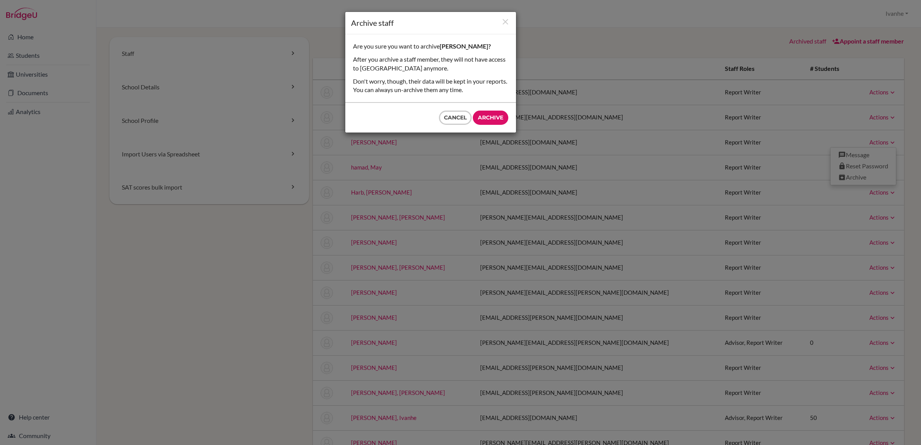 The height and width of the screenshot is (445, 921). I want to click on div: Are you sure you want to archive After you archive a staff member, they will not have access to [..., so click(430, 68).